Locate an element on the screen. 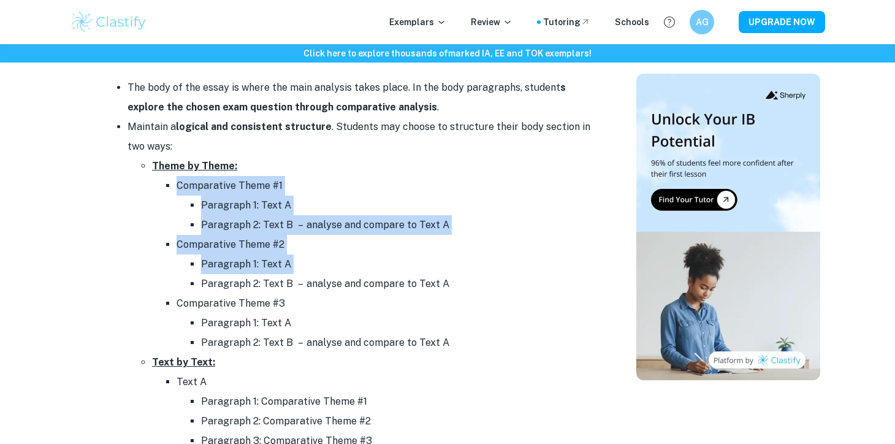  a: Thumbnail is located at coordinates (729, 227).